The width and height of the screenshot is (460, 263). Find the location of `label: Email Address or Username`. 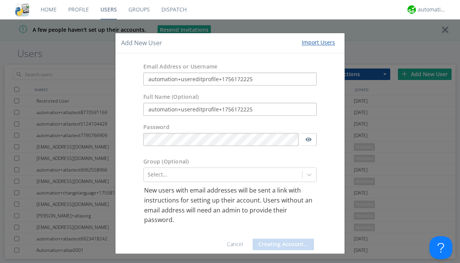

label: Email Address or Username is located at coordinates (180, 67).